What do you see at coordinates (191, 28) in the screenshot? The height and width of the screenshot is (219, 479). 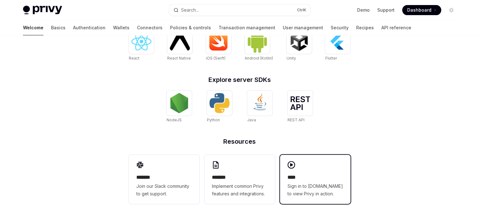 I see `a: Policies & controls` at bounding box center [191, 28].